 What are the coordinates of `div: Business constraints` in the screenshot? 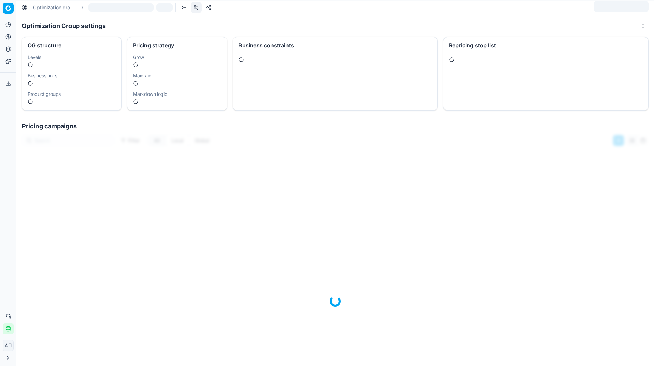 It's located at (335, 45).